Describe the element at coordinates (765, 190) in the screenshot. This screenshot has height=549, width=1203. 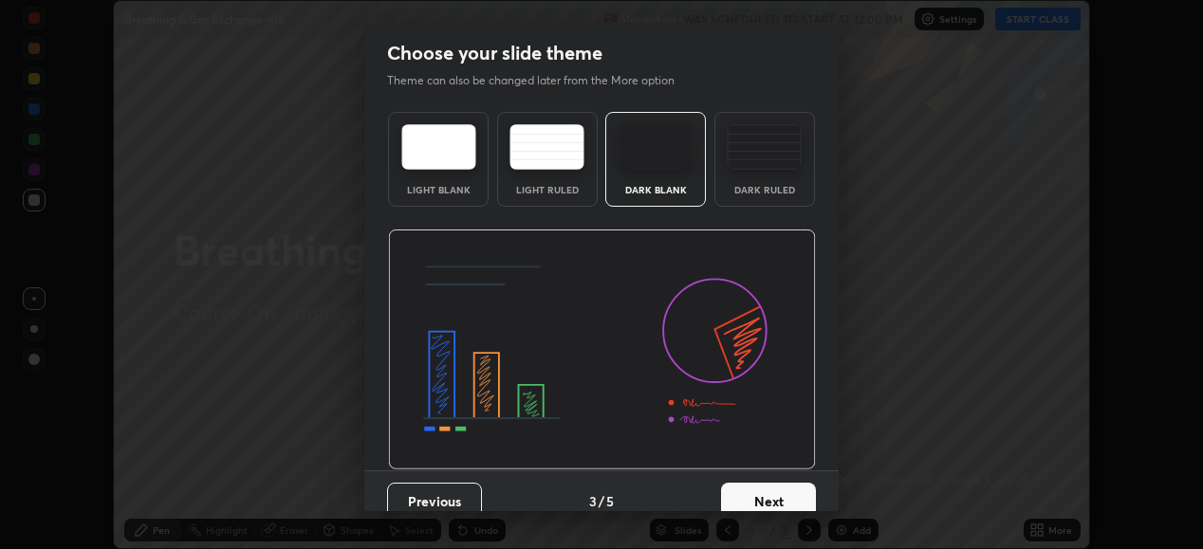
I see `div: Dark Ruled` at that location.